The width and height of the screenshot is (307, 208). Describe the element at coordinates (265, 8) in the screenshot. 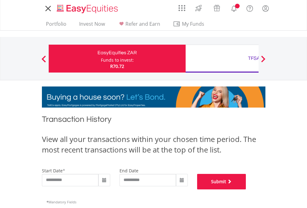

I see `a: My Profile` at that location.